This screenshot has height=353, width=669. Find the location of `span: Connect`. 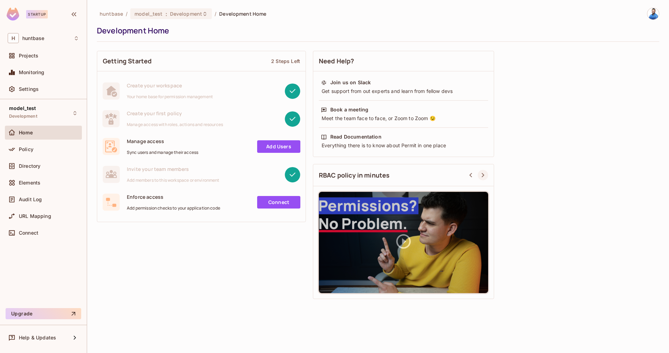

span: Connect is located at coordinates (29, 233).